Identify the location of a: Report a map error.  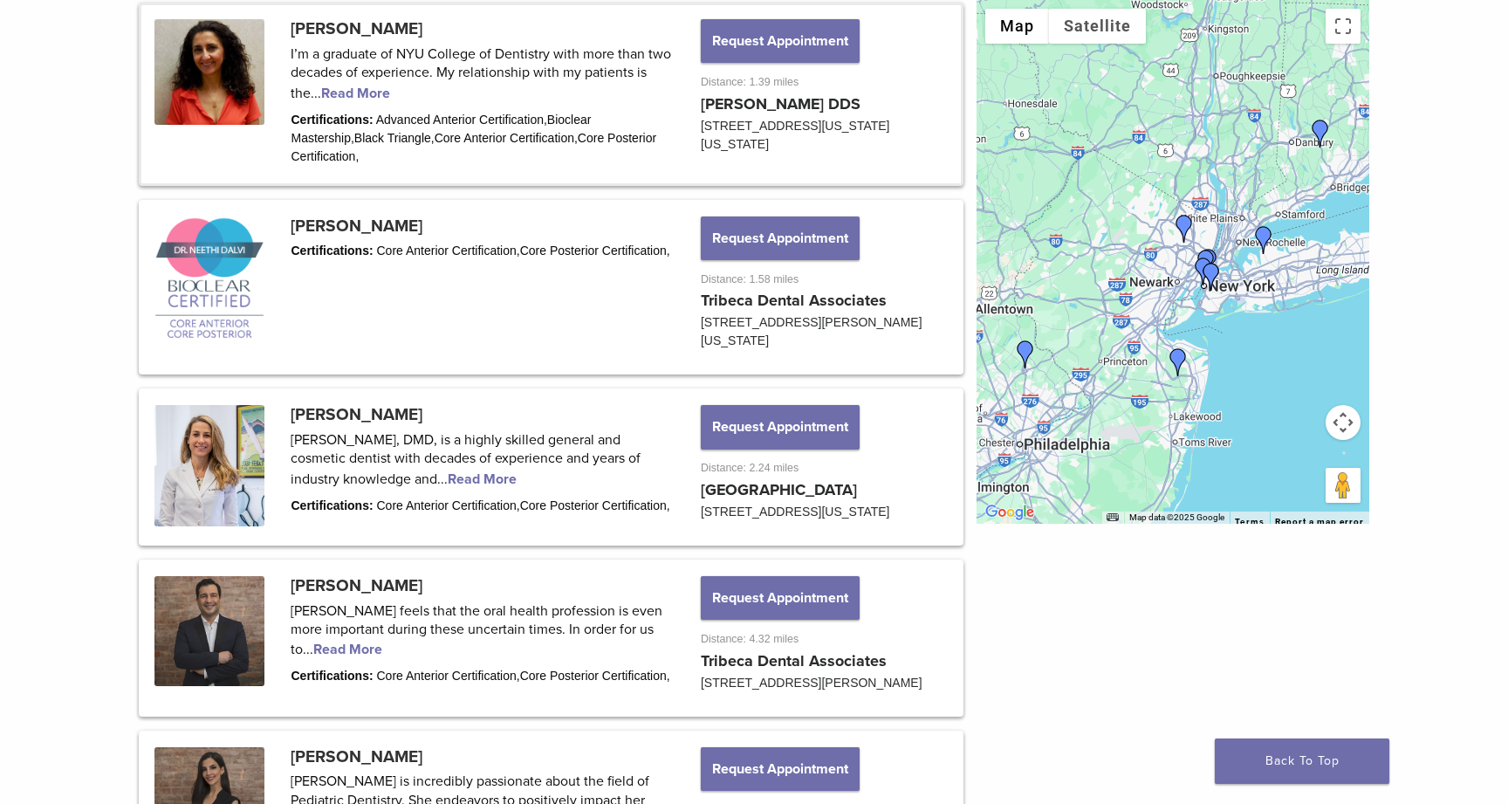
(1320, 521).